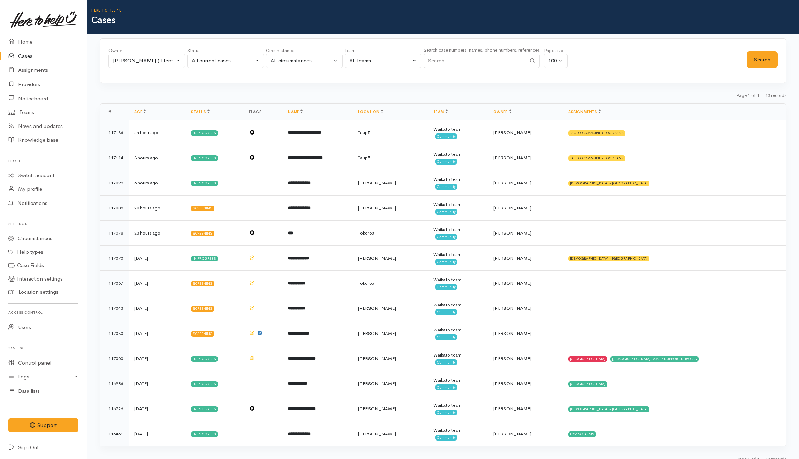 This screenshot has height=459, width=799. I want to click on td: 117070, so click(114, 258).